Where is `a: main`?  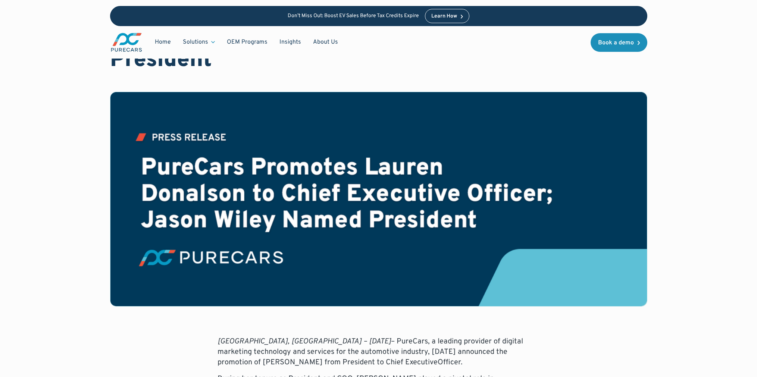
a: main is located at coordinates (127, 42).